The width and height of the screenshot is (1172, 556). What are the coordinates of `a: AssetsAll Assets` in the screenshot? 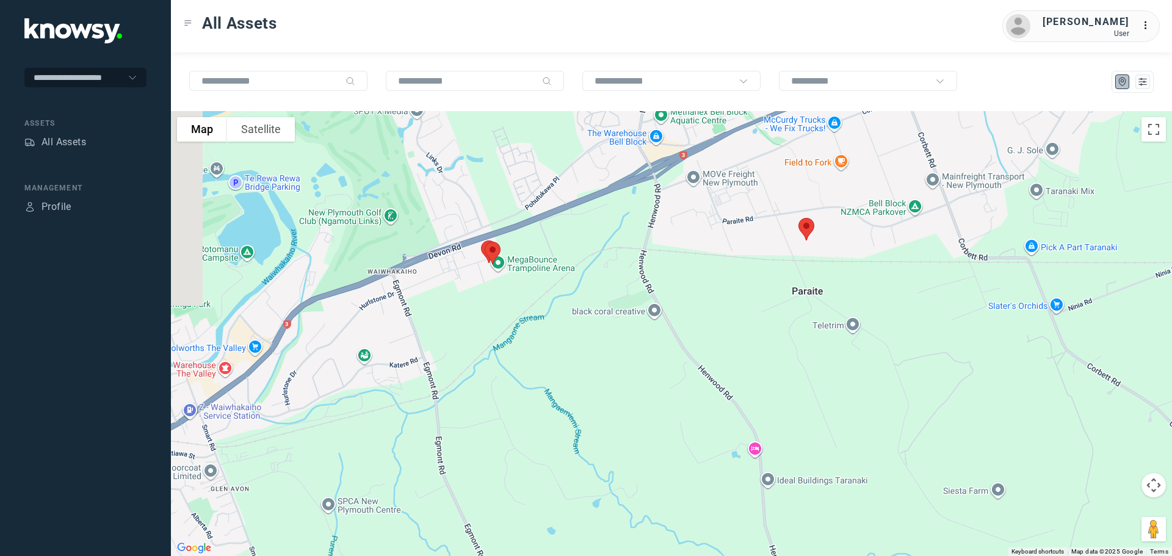 It's located at (55, 142).